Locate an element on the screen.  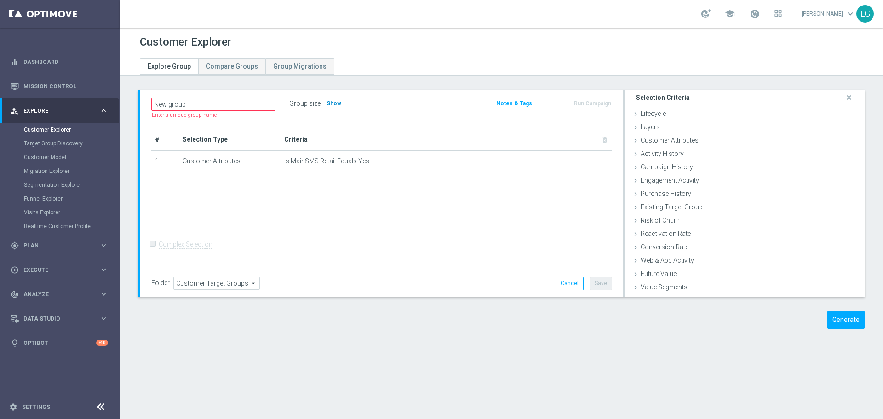
span: Micro Segment is located at coordinates (663, 300).